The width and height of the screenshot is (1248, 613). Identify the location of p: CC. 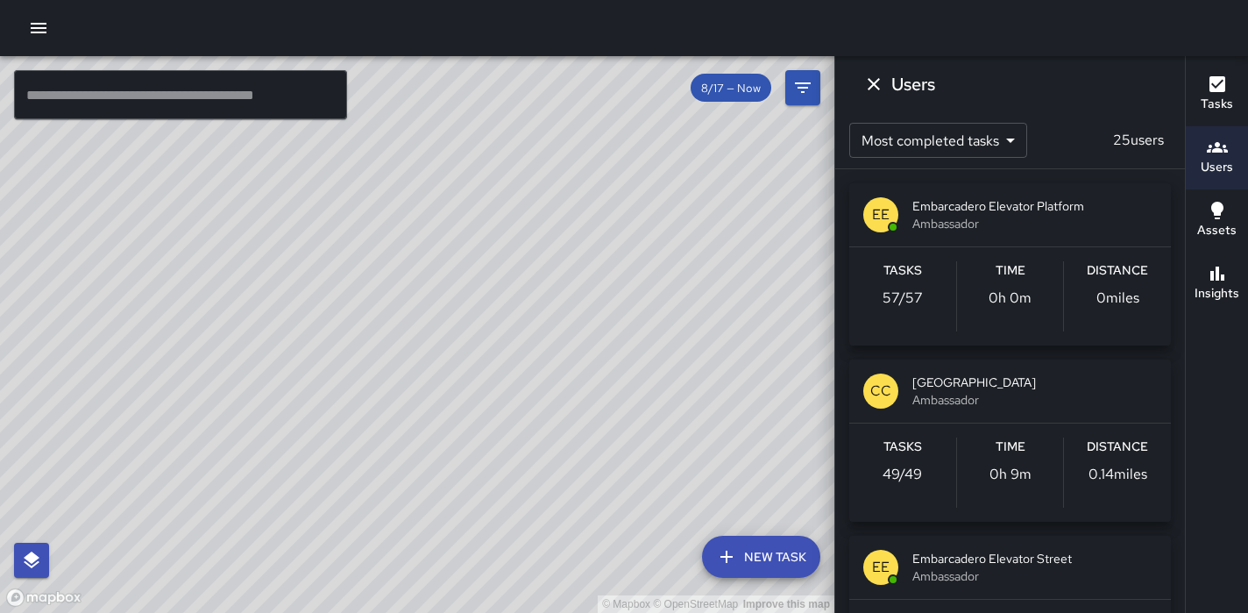
(881, 391).